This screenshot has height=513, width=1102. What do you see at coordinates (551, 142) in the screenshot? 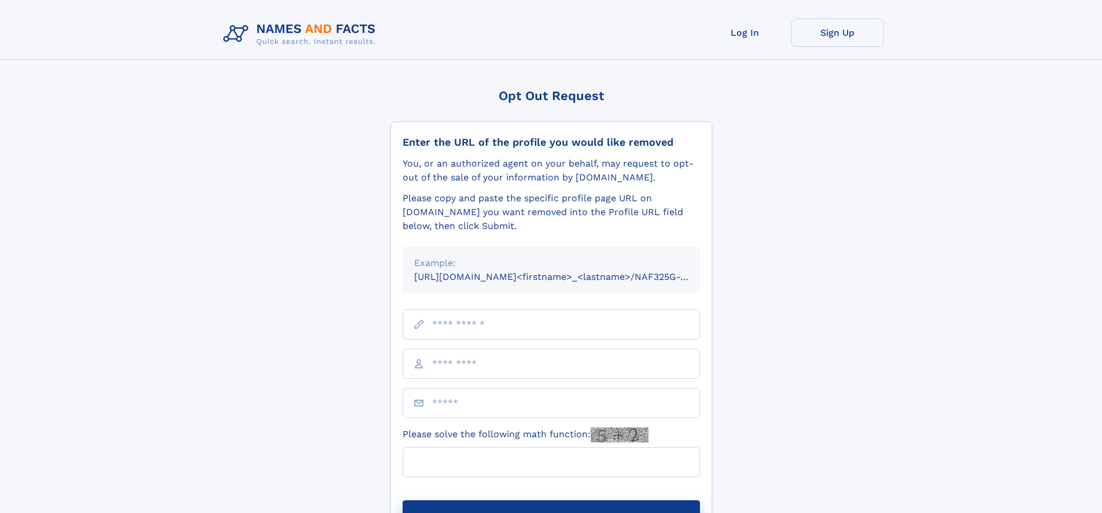
I see `div: Enter the URL of the profile you would like removed` at bounding box center [551, 142].